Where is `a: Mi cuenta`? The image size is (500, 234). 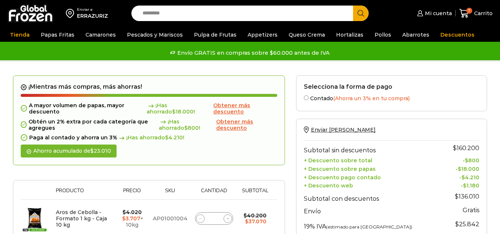
a: Mi cuenta is located at coordinates (433, 13).